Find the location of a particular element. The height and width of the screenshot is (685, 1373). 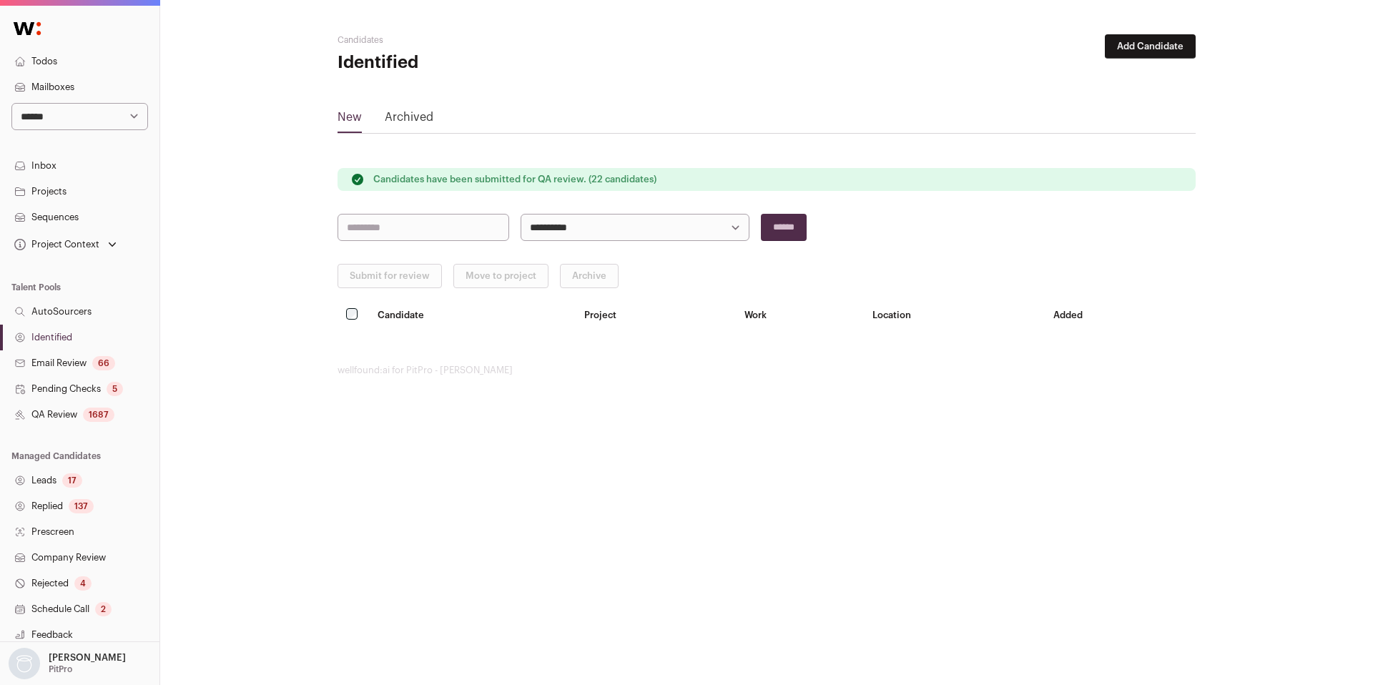

img: Wellfound is located at coordinates (27, 29).